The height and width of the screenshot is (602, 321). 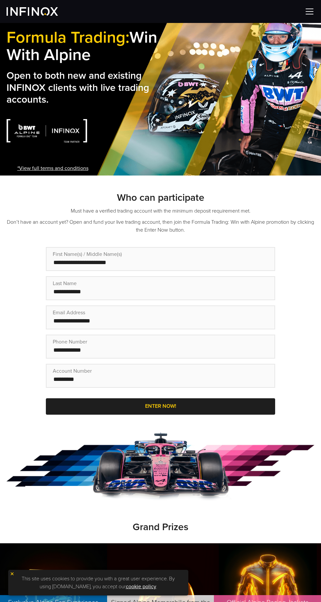 What do you see at coordinates (53, 168) in the screenshot?
I see `a: *View full terms and conditions` at bounding box center [53, 168].